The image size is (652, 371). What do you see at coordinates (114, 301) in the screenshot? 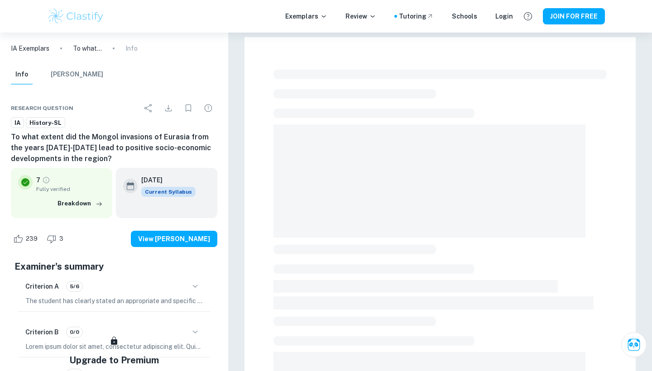
I see `p: The student has clearly stated an appropriate and specific question for the historical investigat...` at bounding box center [114, 301].